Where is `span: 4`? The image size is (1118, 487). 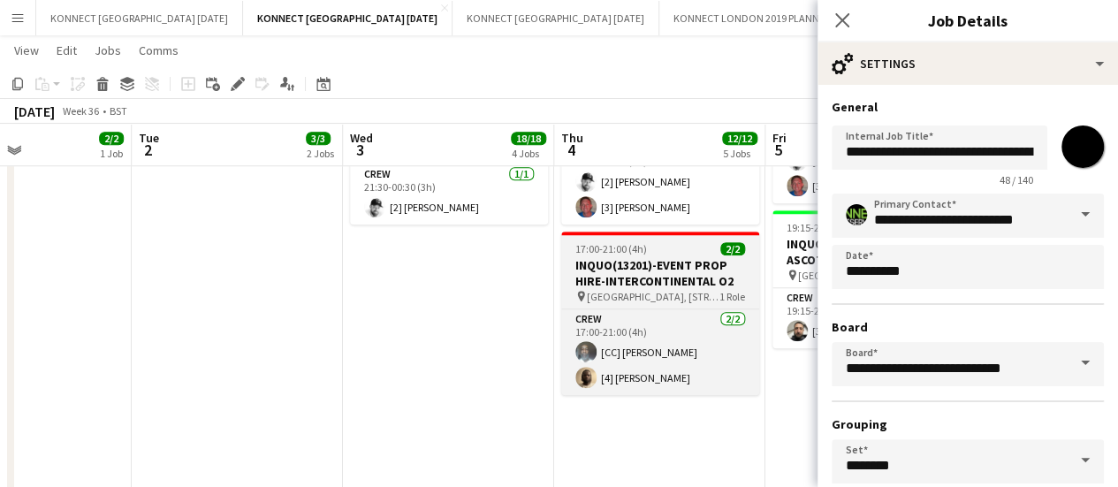 span: 4 is located at coordinates (571, 149).